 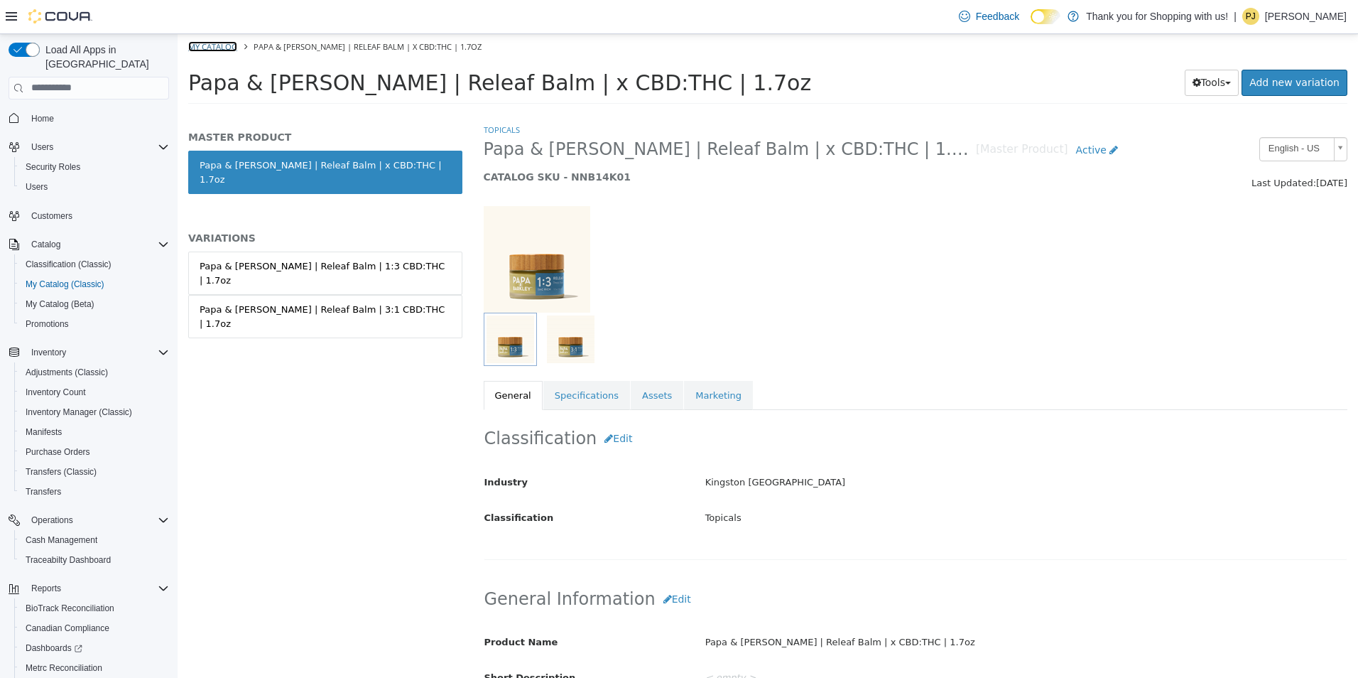 What do you see at coordinates (94, 668) in the screenshot?
I see `span: Metrc Reconciliation` at bounding box center [94, 668].